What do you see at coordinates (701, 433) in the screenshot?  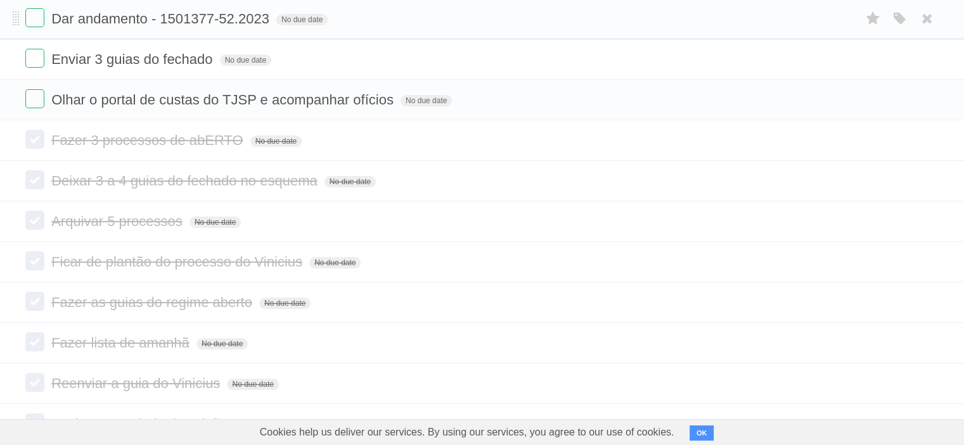 I see `button: OK` at bounding box center [701, 433].